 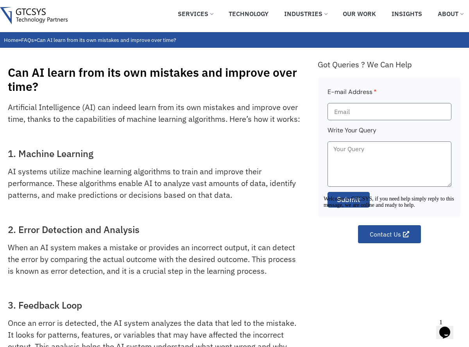 I want to click on input: Email, so click(x=390, y=112).